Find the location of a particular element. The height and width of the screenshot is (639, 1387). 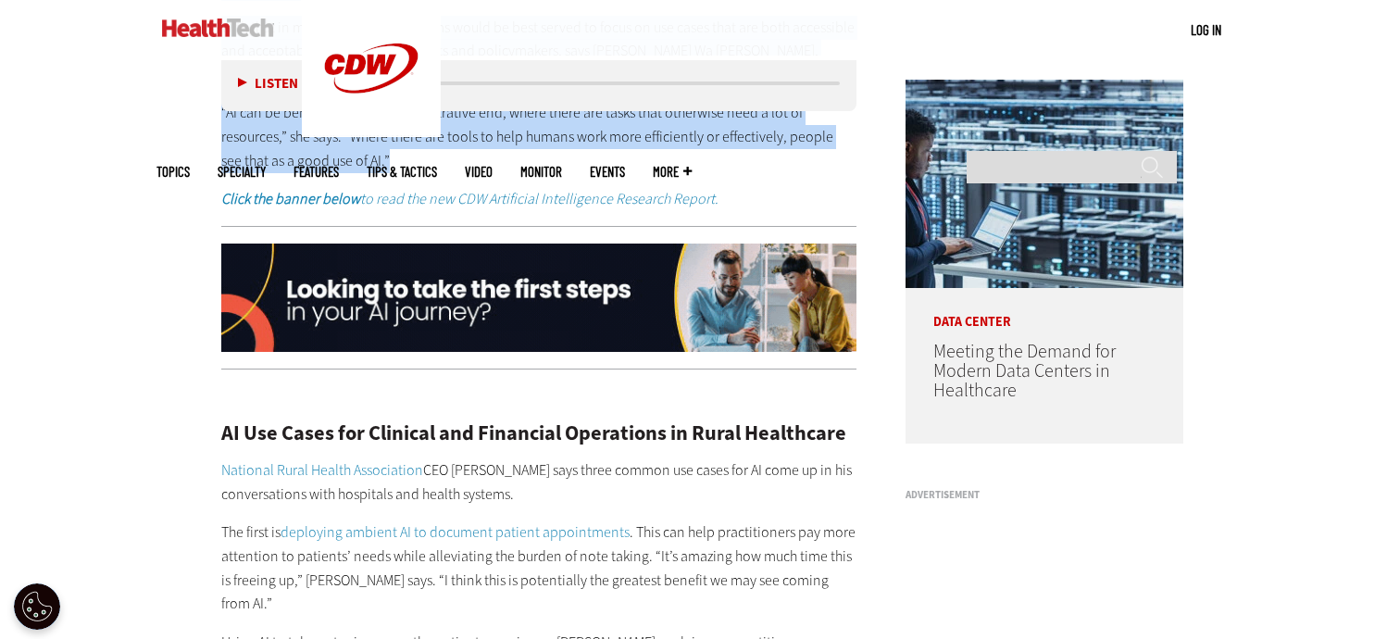

p: Data Center is located at coordinates (1045, 308).